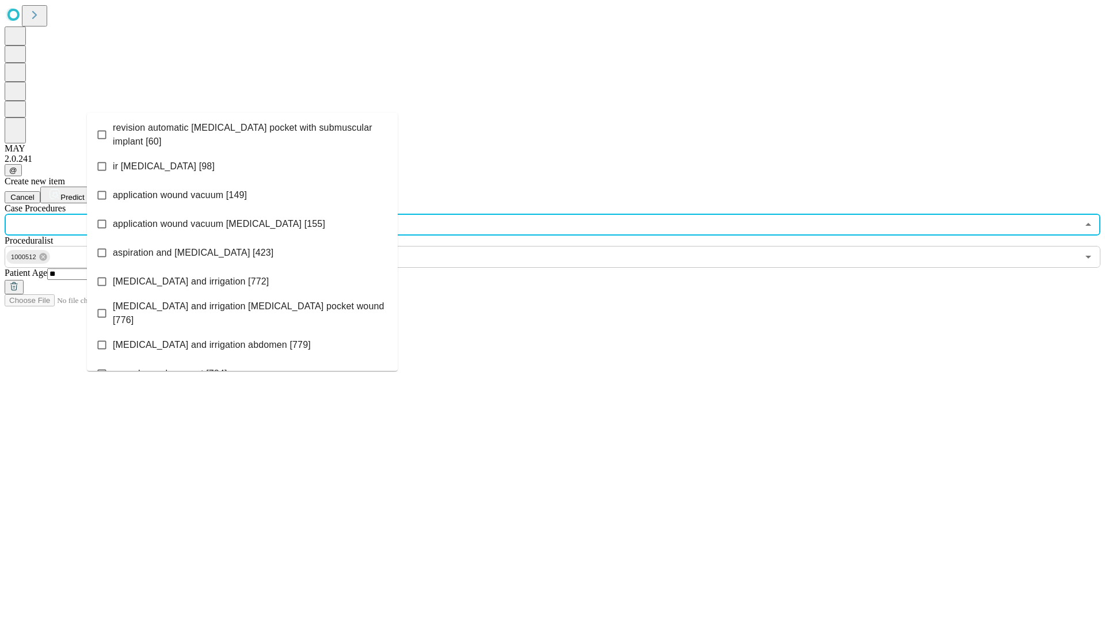 This screenshot has width=1105, height=622. What do you see at coordinates (552, 148) in the screenshot?
I see `div: MAY` at bounding box center [552, 148].